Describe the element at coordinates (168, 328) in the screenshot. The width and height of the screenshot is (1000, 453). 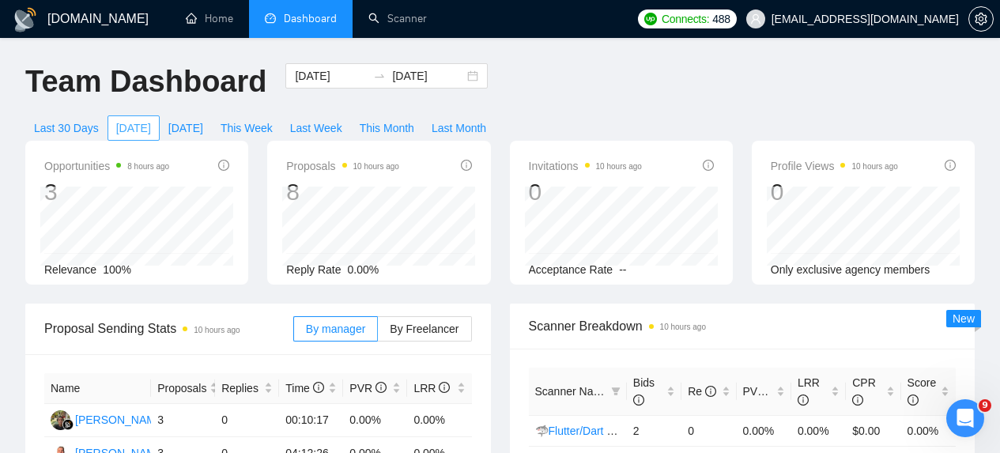
I see `span: Proposal Sending Stats` at that location.